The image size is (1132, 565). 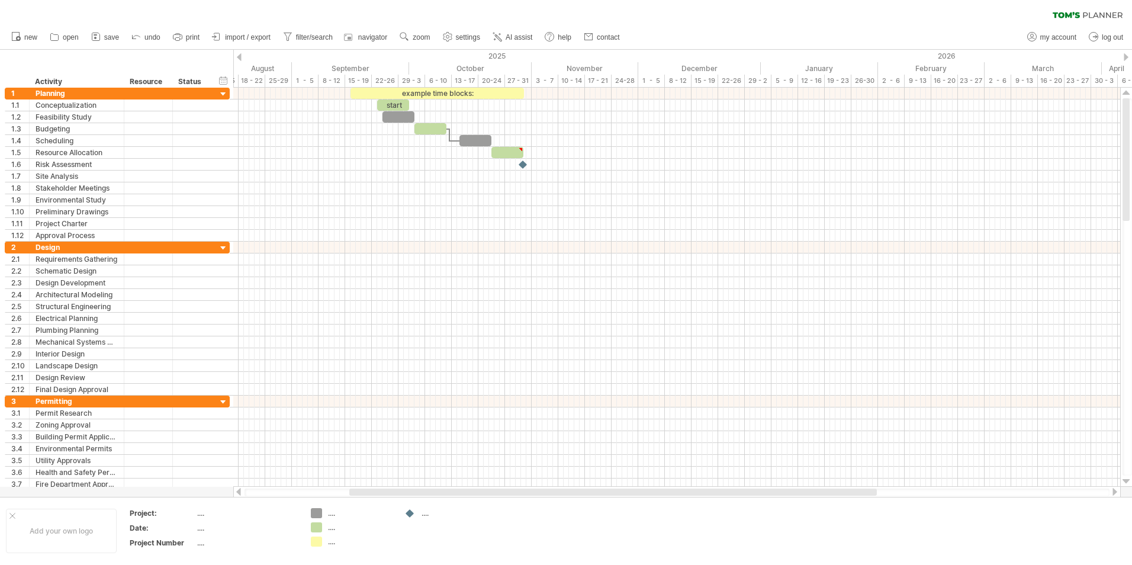 What do you see at coordinates (236, 68) in the screenshot?
I see `div: August 2025` at bounding box center [236, 68].